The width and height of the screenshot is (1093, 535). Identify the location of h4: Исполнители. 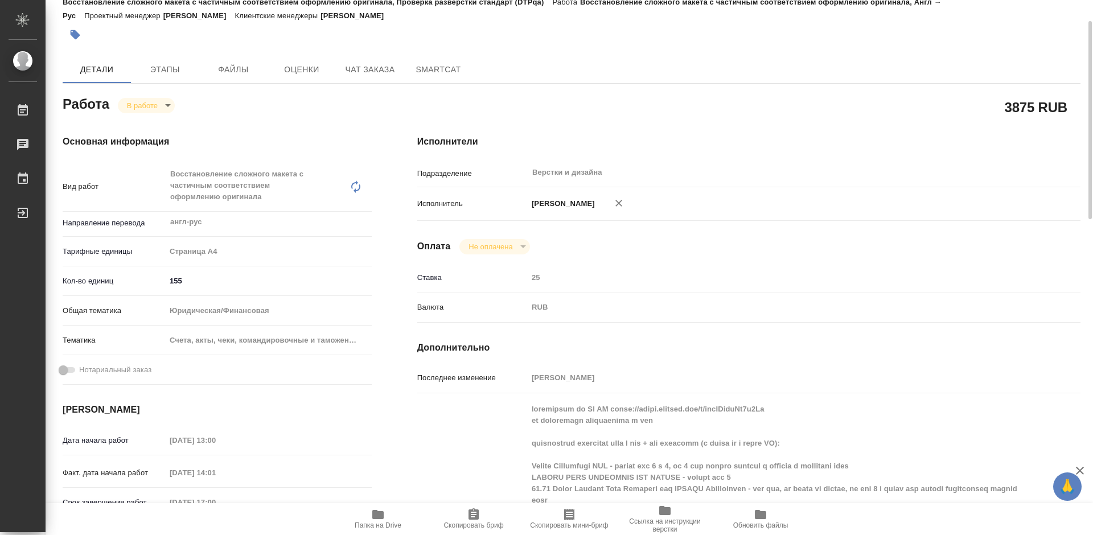
(748, 142).